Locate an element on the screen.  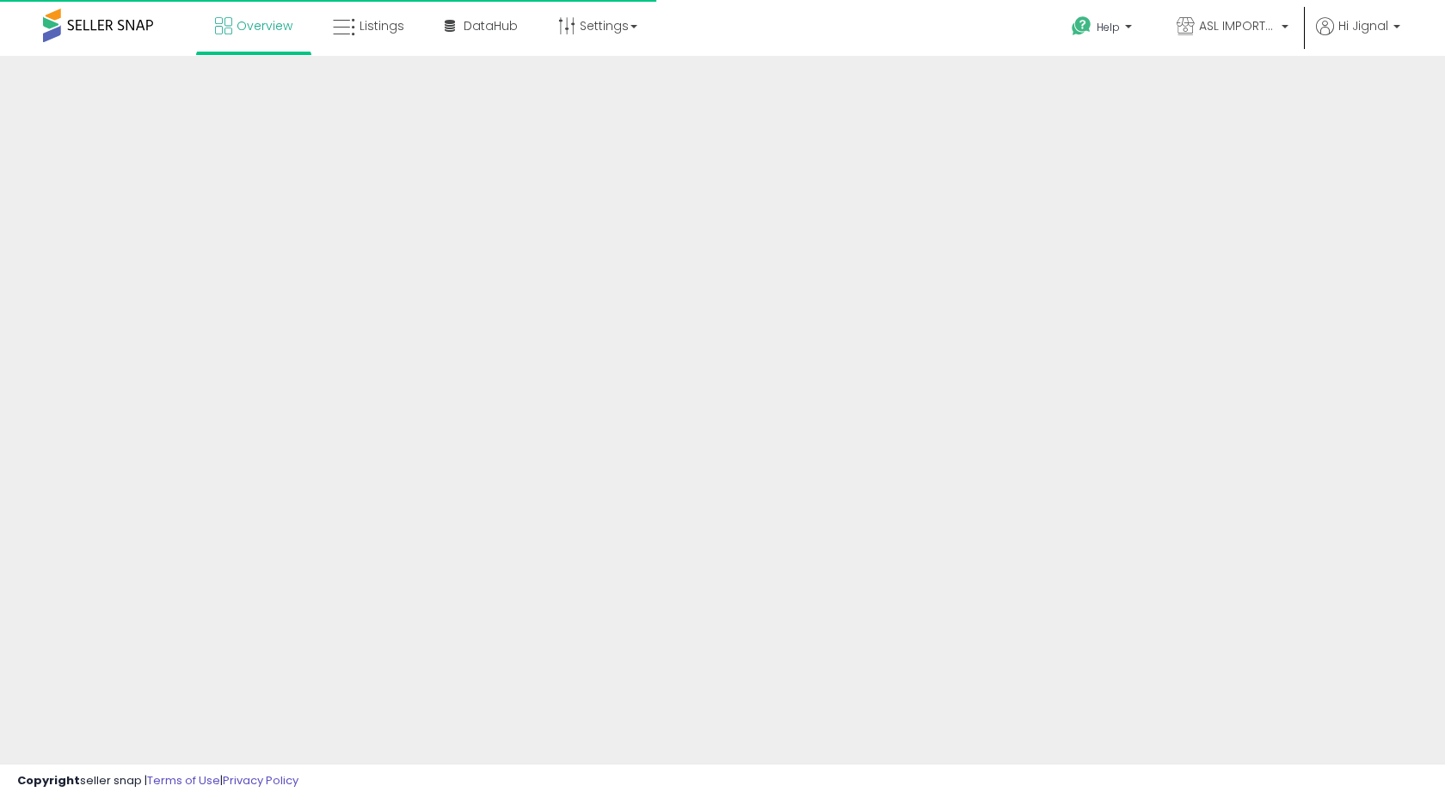
span: Help is located at coordinates (1108, 27).